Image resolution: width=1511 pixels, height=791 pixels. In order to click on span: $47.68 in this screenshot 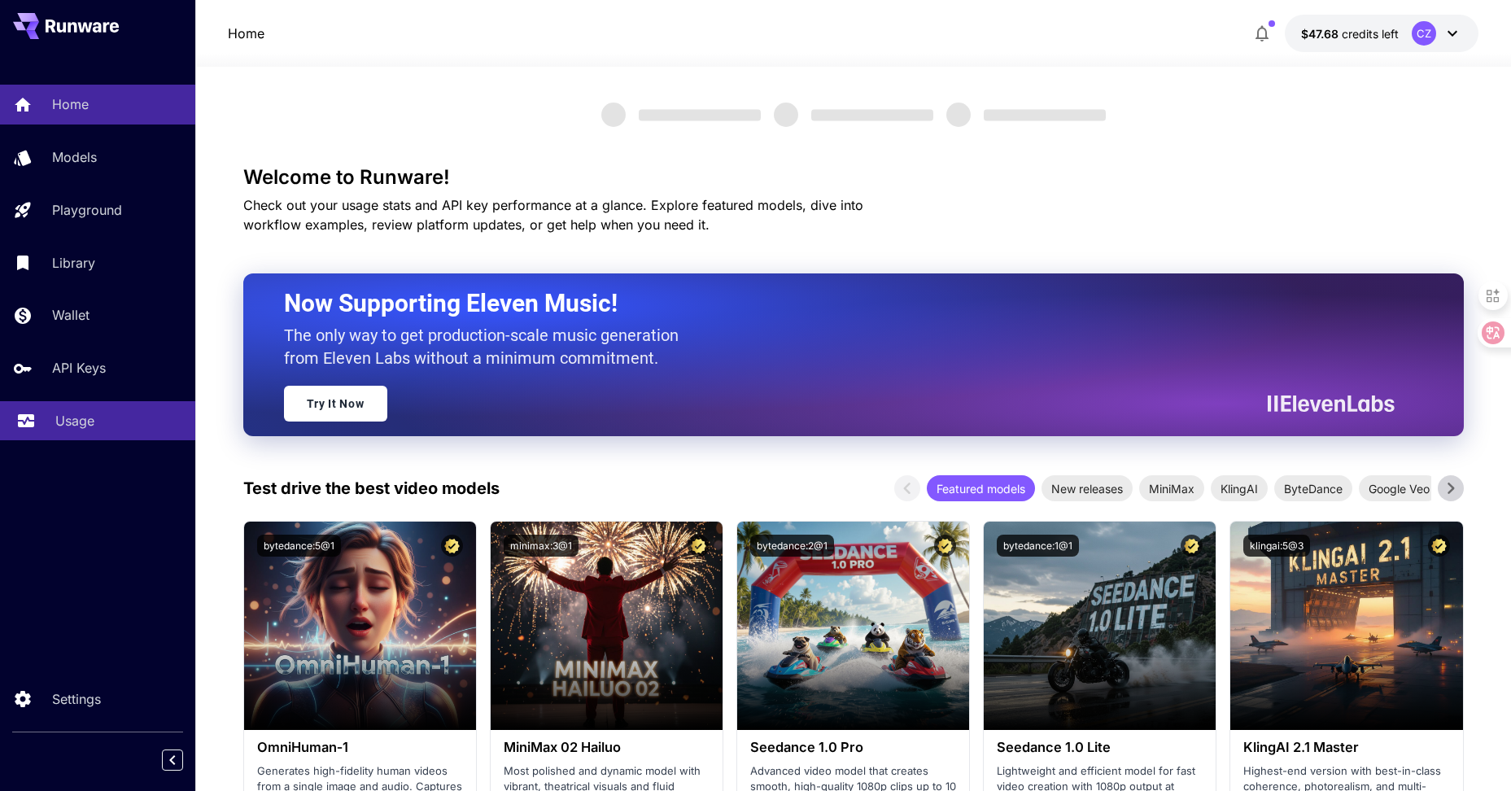, I will do `click(1321, 33)`.